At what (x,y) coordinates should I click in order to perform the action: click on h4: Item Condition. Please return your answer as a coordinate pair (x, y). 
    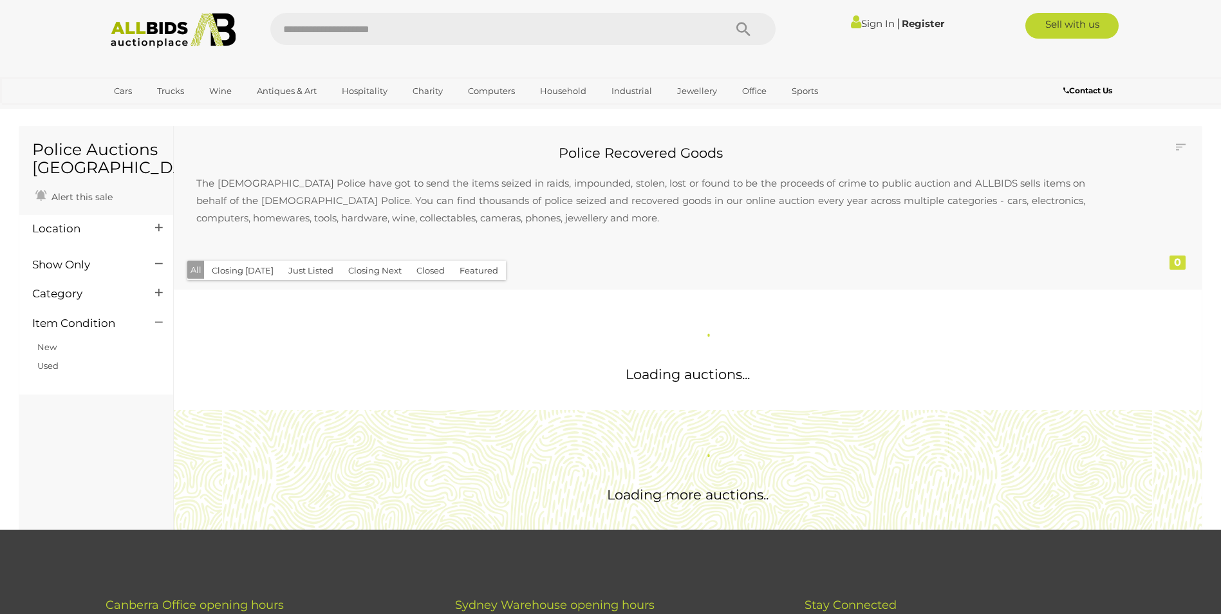
    Looking at the image, I should click on (84, 323).